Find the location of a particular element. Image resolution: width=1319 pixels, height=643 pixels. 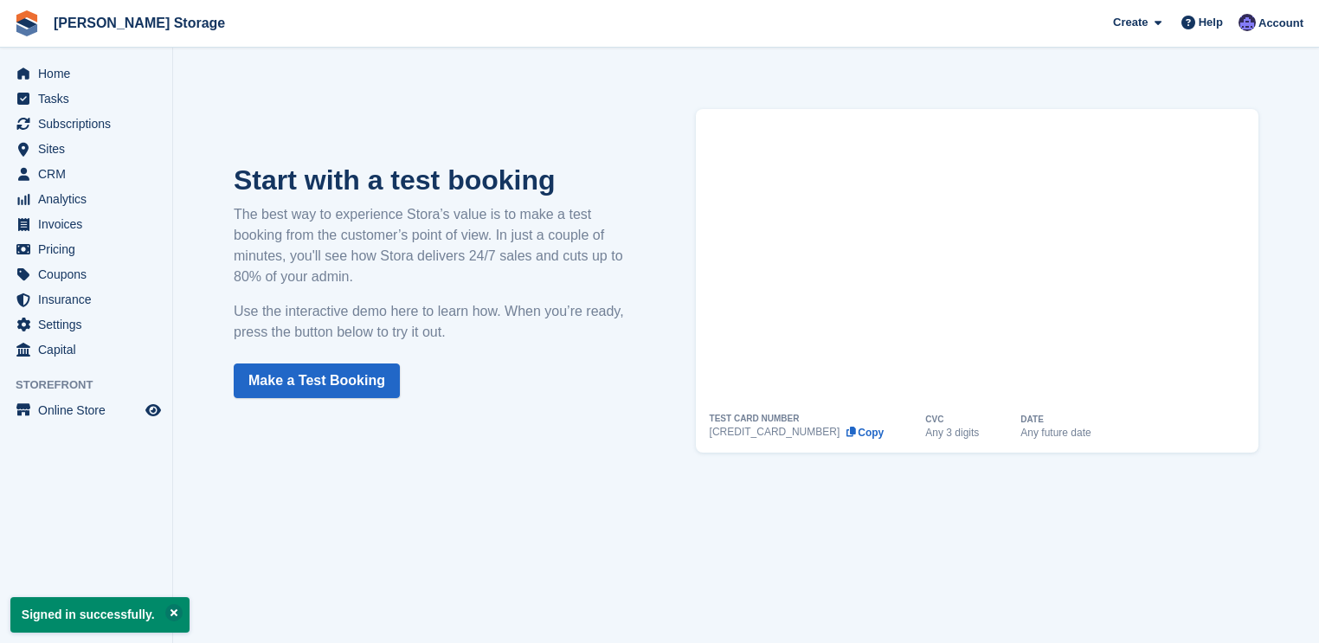

span: Analytics is located at coordinates (90, 199).